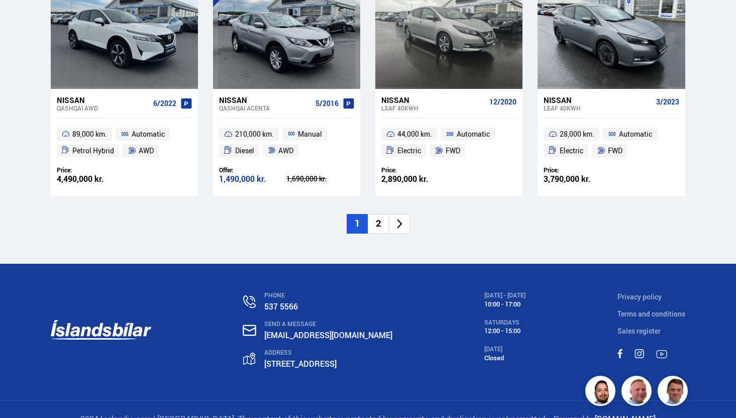 This screenshot has width=736, height=418. What do you see at coordinates (652, 314) in the screenshot?
I see `font: Terms and conditions` at bounding box center [652, 314].